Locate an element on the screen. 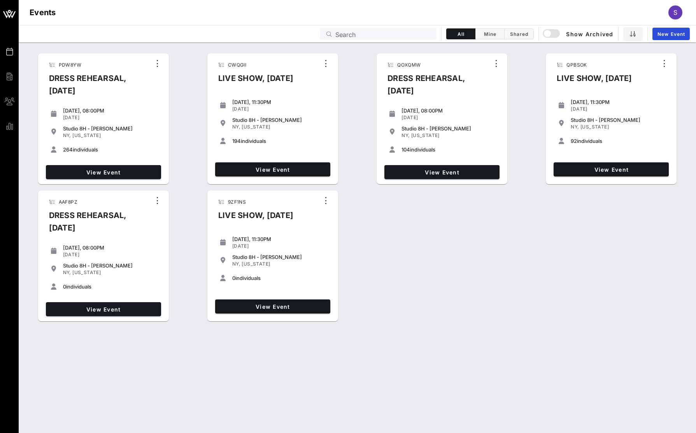  span: S is located at coordinates (676, 12).